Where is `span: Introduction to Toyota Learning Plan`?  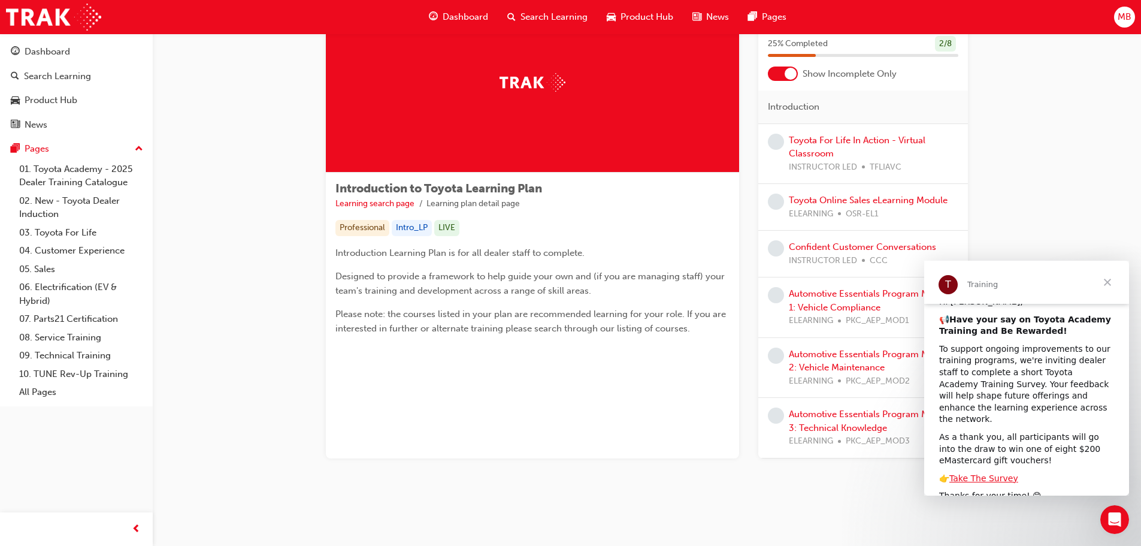 span: Introduction to Toyota Learning Plan is located at coordinates (439, 188).